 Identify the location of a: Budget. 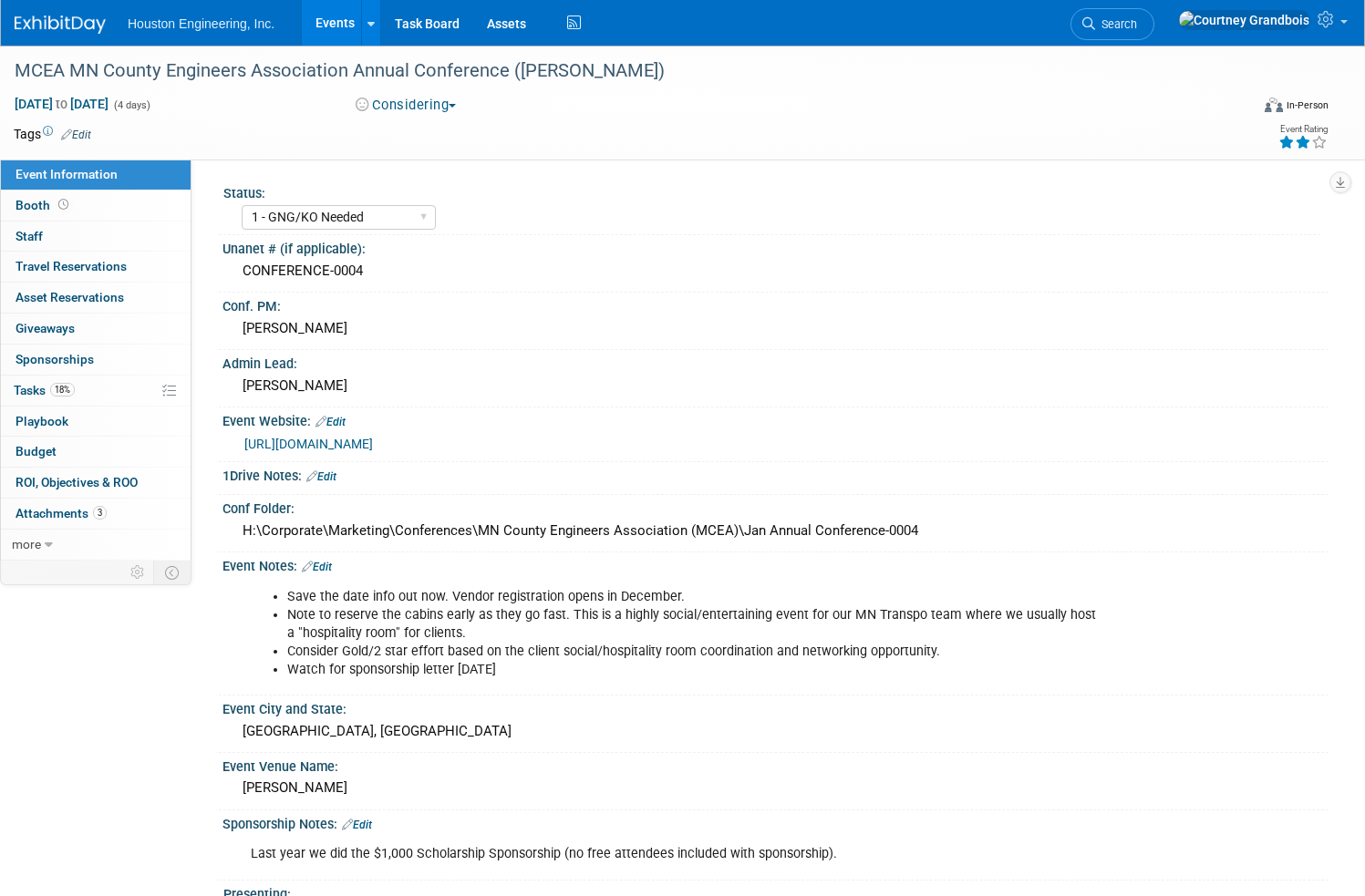
(95, 451).